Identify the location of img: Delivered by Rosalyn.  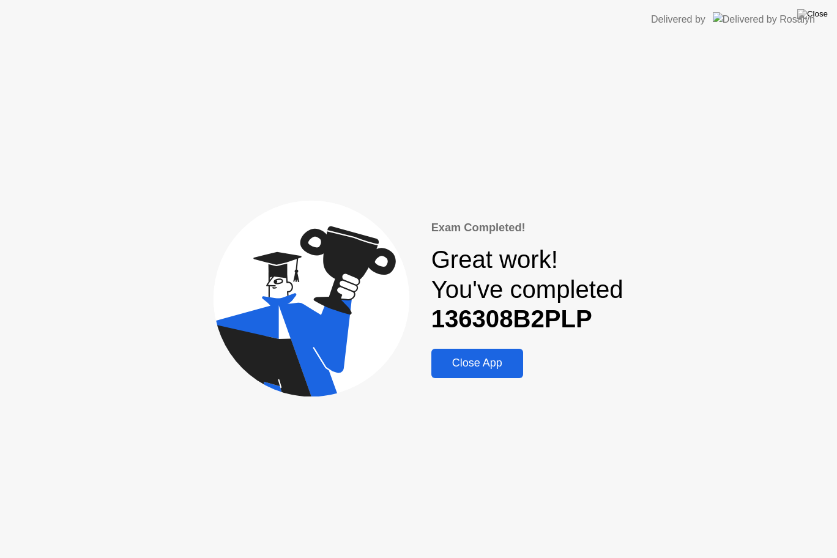
(763, 19).